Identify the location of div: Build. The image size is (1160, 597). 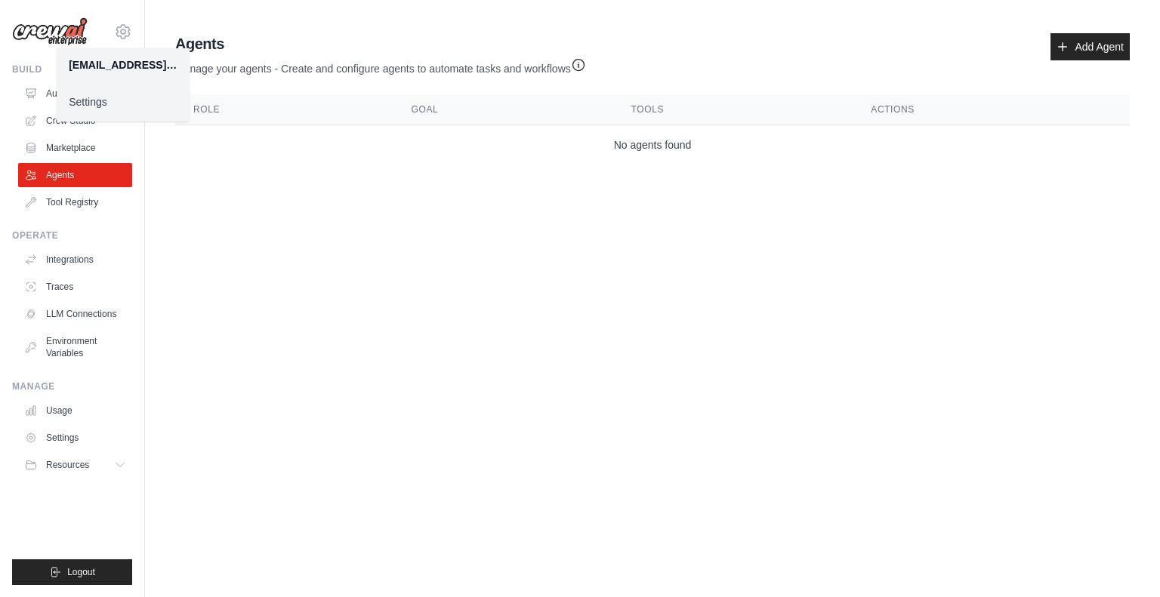
(72, 69).